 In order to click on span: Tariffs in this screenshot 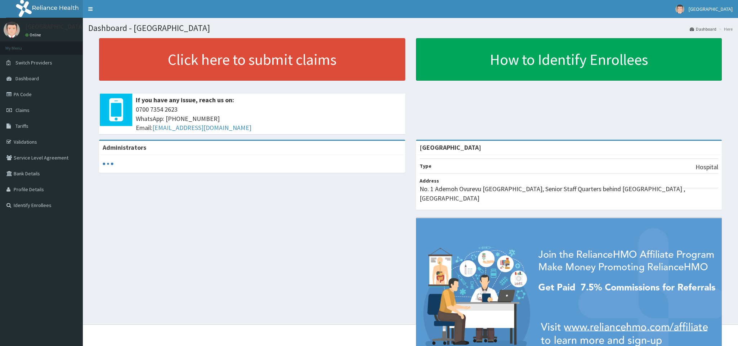, I will do `click(22, 126)`.